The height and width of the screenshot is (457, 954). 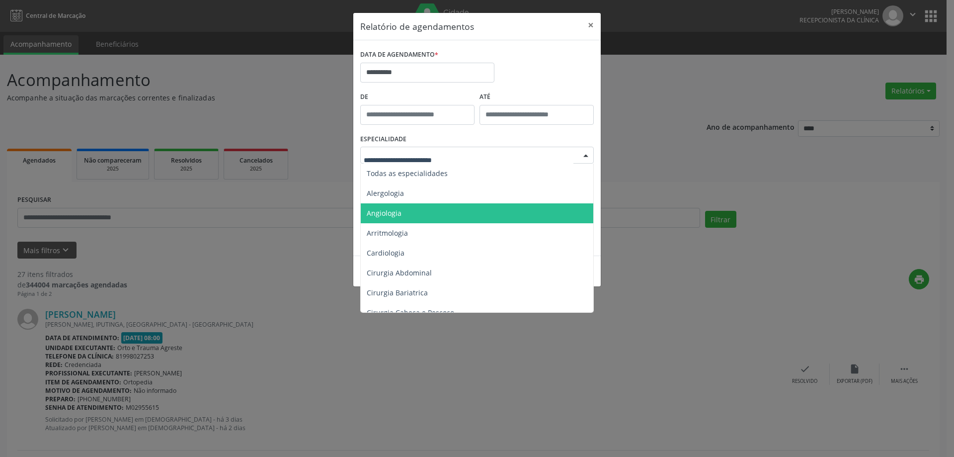 I want to click on span: Cardiologia, so click(x=386, y=252).